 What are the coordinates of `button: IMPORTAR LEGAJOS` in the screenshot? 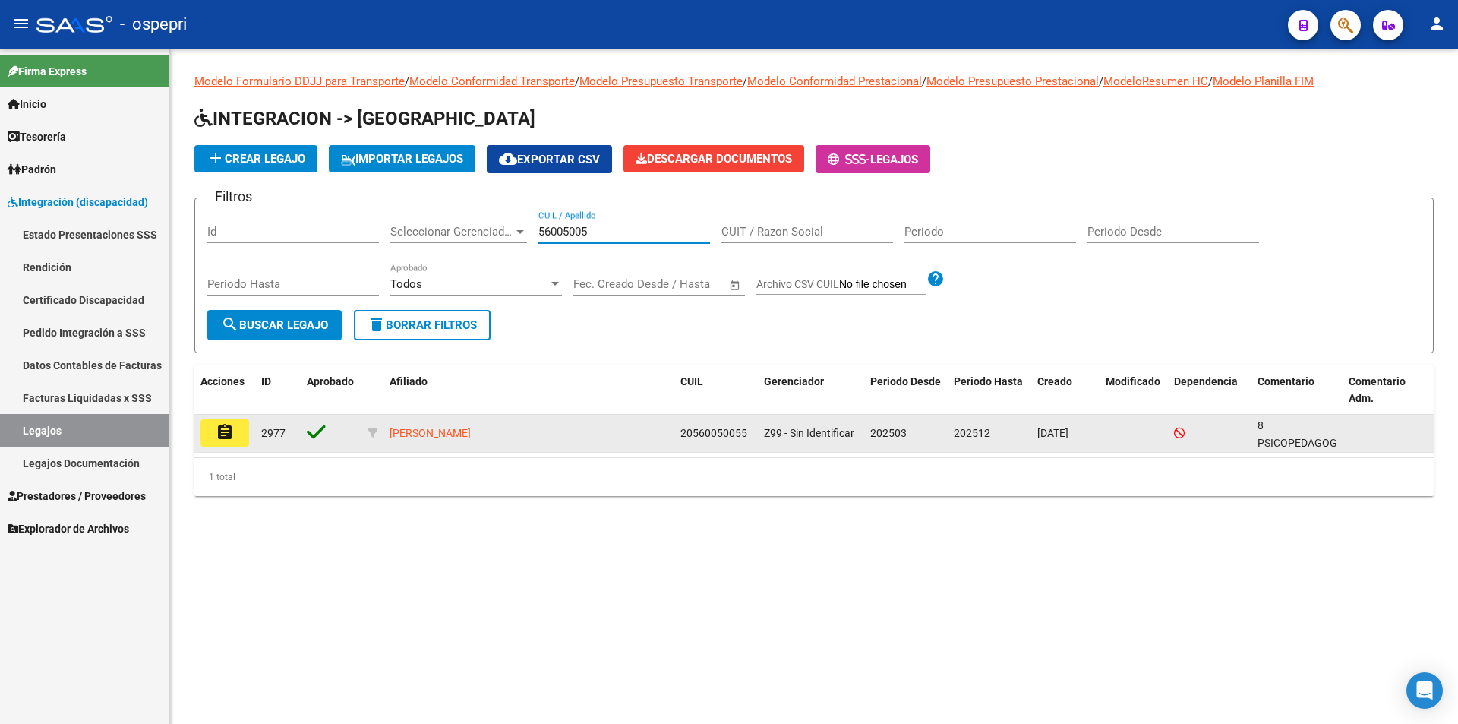 It's located at (402, 159).